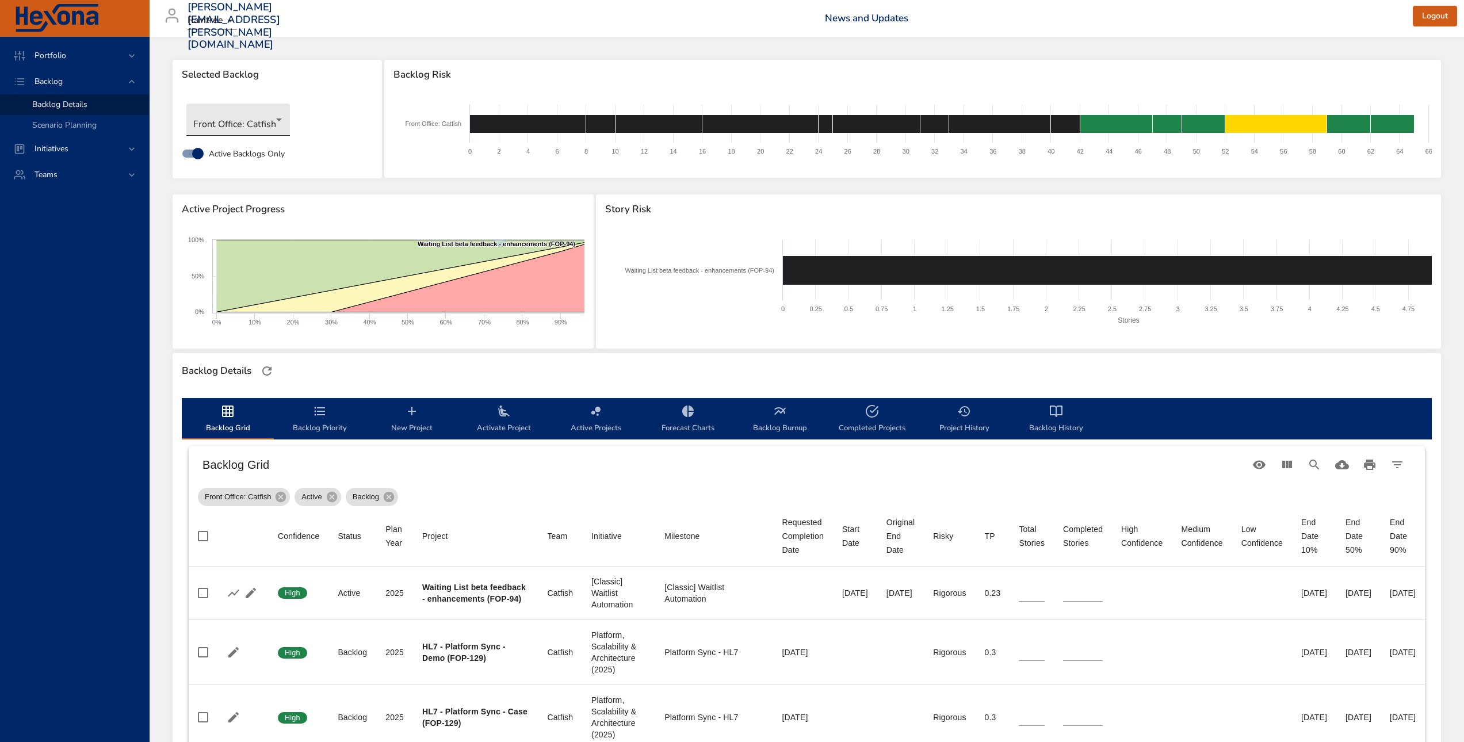 The height and width of the screenshot is (742, 1464). What do you see at coordinates (1343, 309) in the screenshot?
I see `text: 4.25` at bounding box center [1343, 309].